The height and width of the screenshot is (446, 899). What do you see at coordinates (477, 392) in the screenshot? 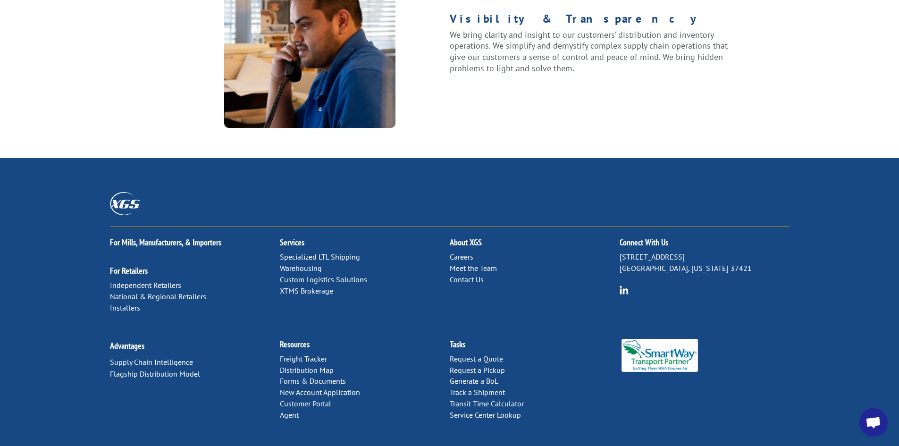
I see `a: Track a Shipment` at bounding box center [477, 392].